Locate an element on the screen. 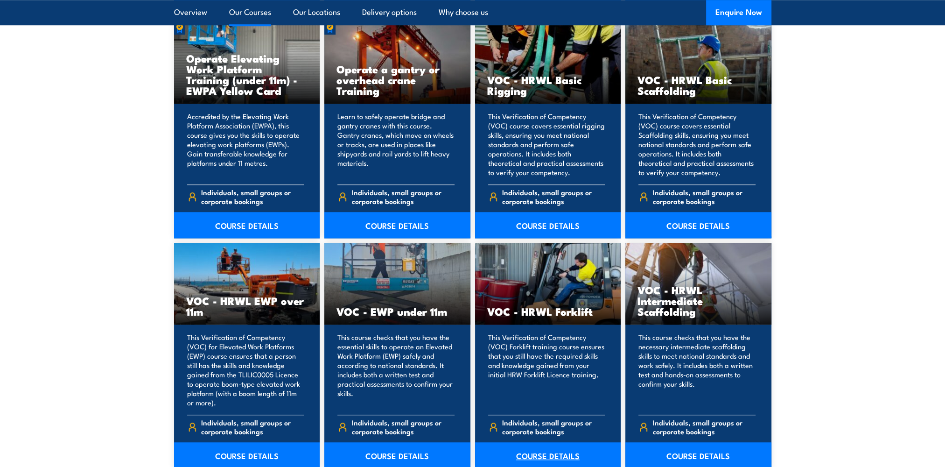  p: Learn to safely operate bridge and gantry cranes with this course. Gantry cranes, which move on w... is located at coordinates (396, 144).